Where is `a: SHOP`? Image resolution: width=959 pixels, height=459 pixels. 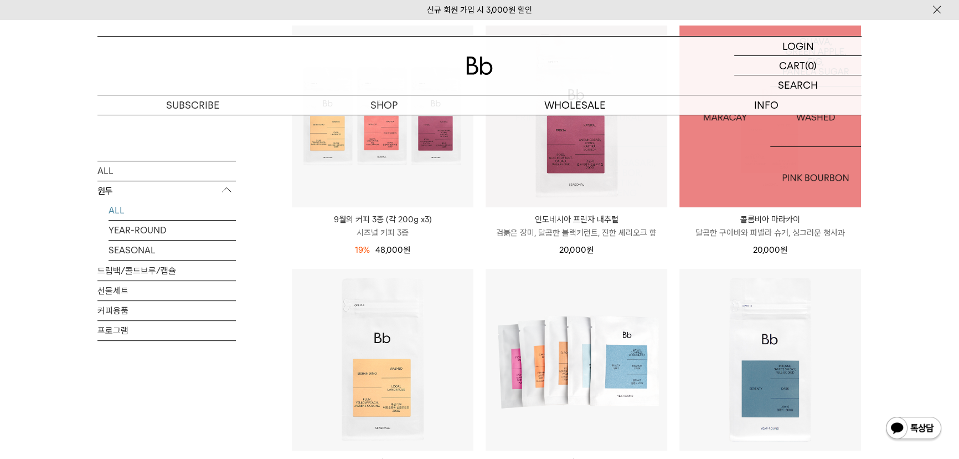
a: SHOP is located at coordinates (384, 105).